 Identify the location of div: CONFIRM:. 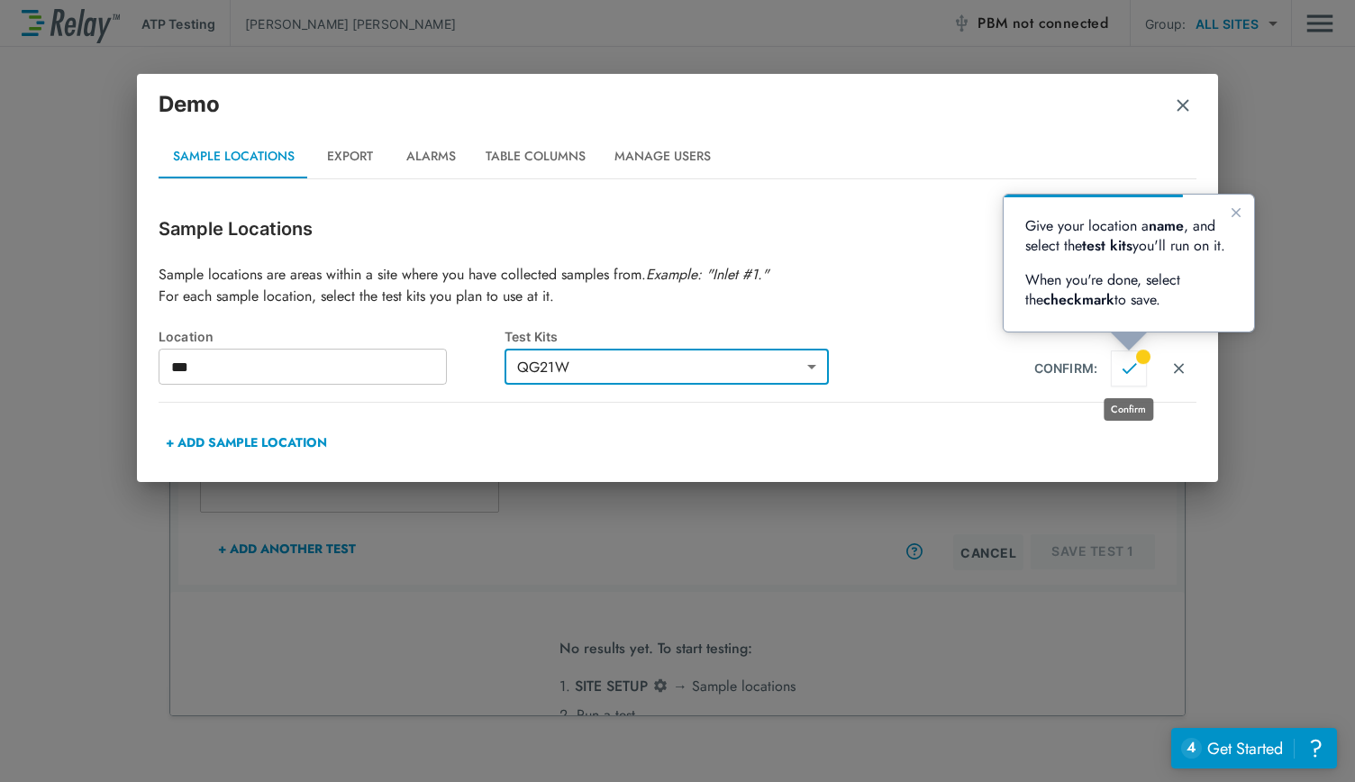
(1066, 368).